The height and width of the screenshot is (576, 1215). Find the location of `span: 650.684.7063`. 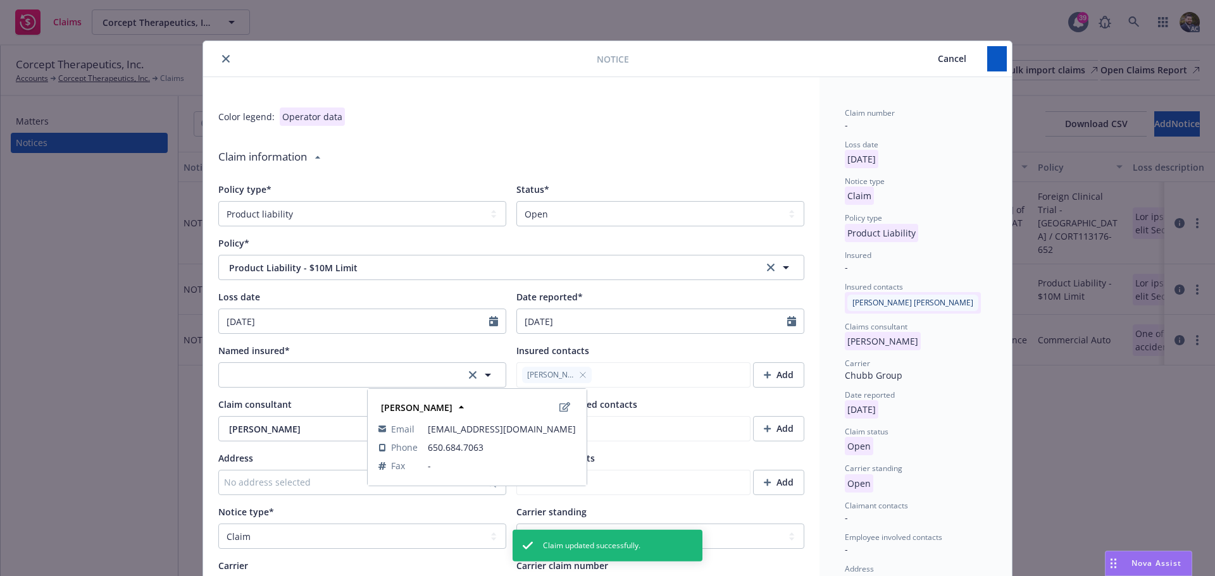

span: 650.684.7063 is located at coordinates (502, 447).